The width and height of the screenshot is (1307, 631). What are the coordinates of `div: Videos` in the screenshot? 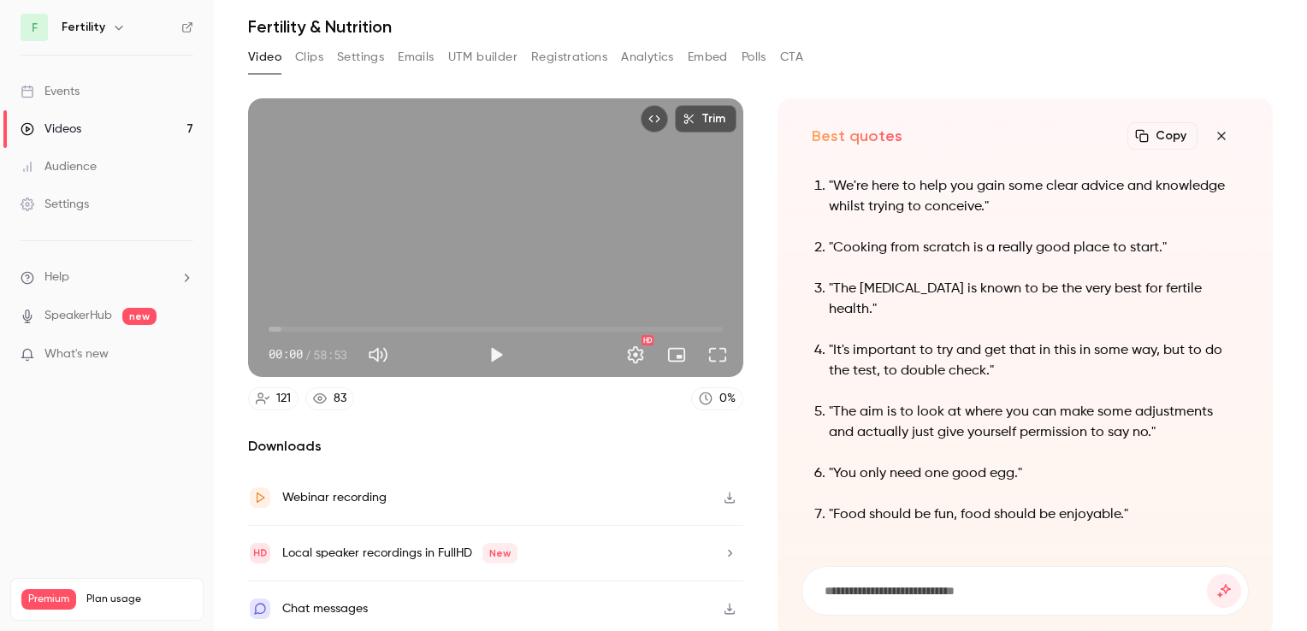 It's located at (50, 129).